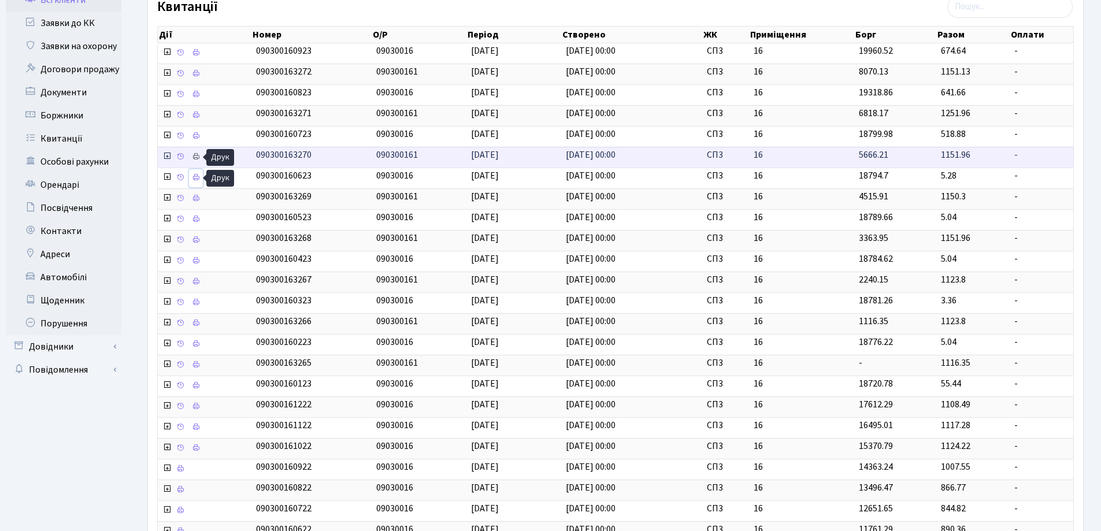  What do you see at coordinates (311, 35) in the screenshot?
I see `th: Номер` at bounding box center [311, 35].